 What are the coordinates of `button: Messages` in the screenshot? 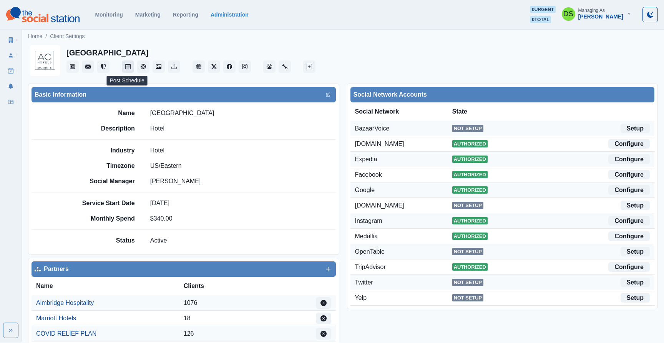 It's located at (88, 67).